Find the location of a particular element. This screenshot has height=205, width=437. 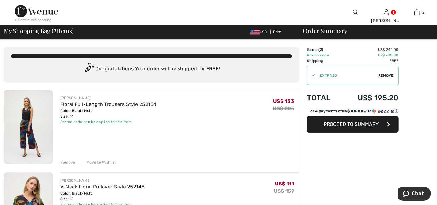

img: Sezzle is located at coordinates (383, 111).